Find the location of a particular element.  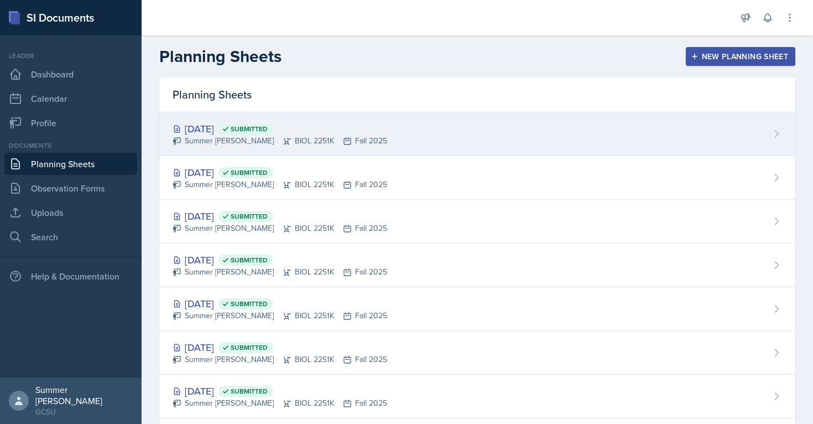

div: Leader is located at coordinates (71, 56).